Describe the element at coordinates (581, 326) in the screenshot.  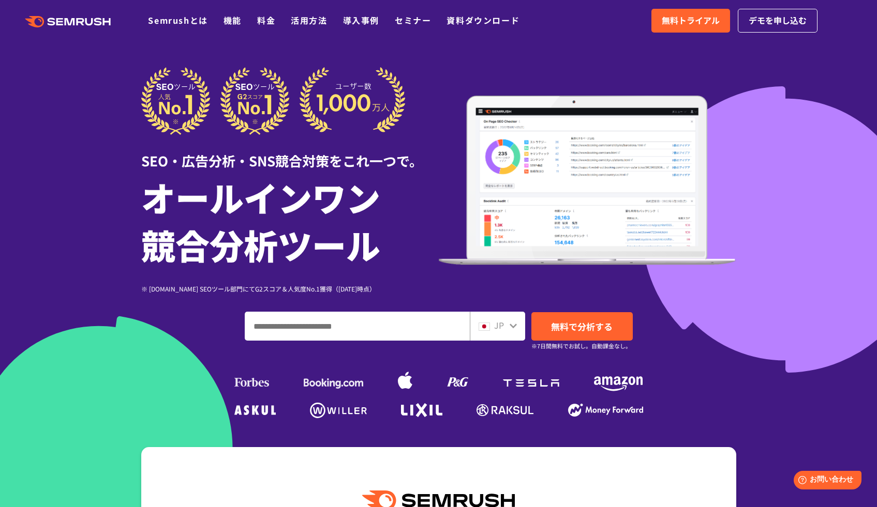
I see `span: 無料で分析する` at that location.